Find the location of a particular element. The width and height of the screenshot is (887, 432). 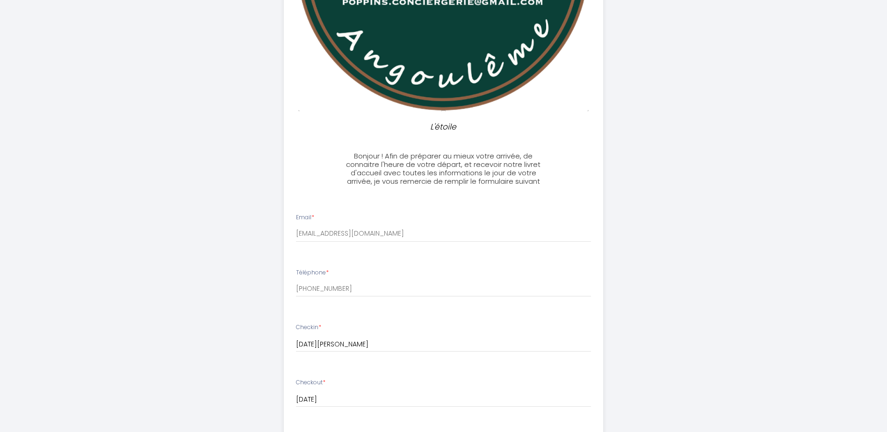

label: Checkin is located at coordinates (309, 327).